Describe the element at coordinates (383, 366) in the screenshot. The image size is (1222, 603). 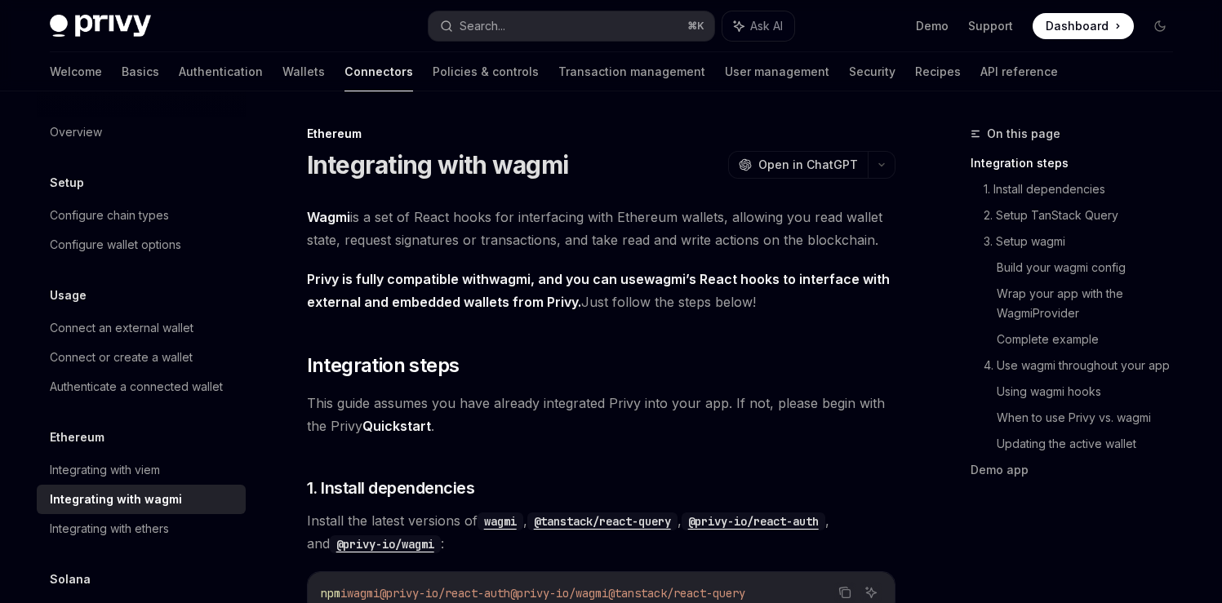
I see `span: Integration steps` at that location.